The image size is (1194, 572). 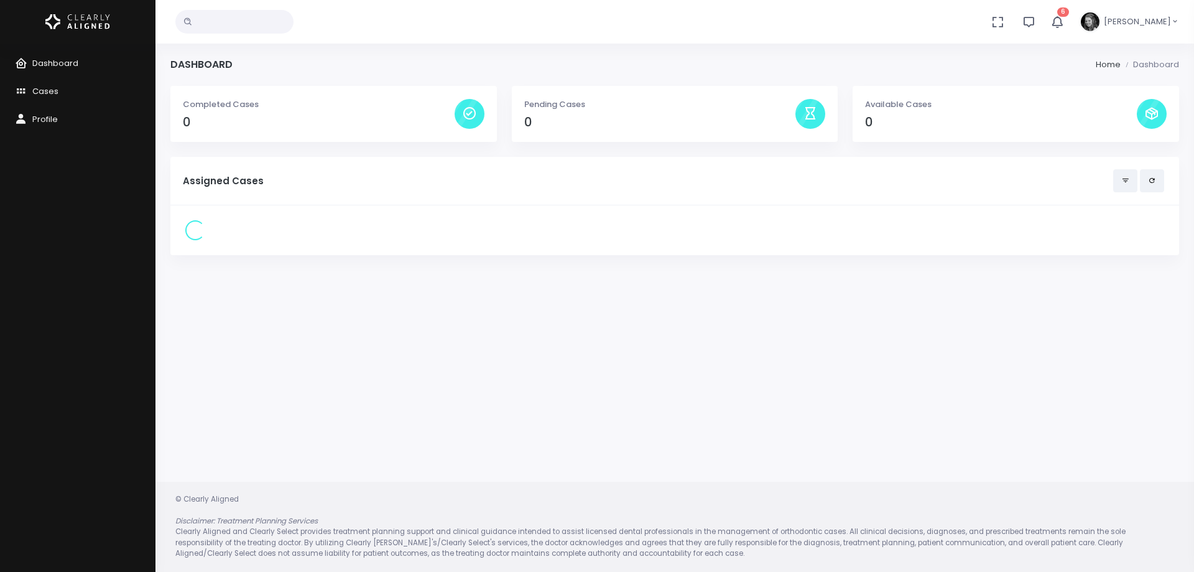 What do you see at coordinates (78, 22) in the screenshot?
I see `img: Logo Horizontal` at bounding box center [78, 22].